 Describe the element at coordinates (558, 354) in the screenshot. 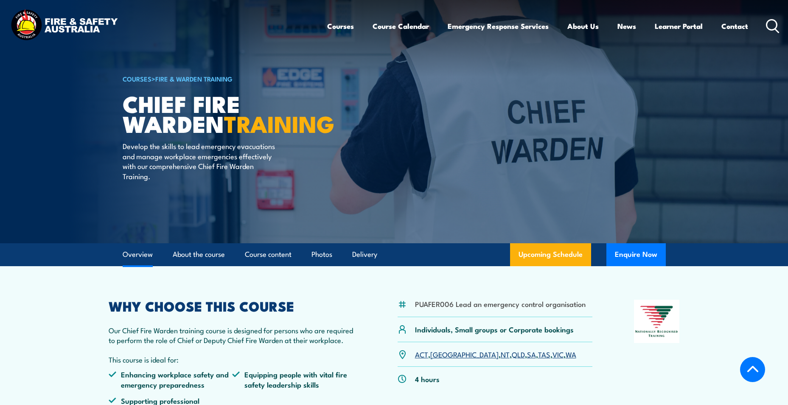

I see `a: VIC` at that location.